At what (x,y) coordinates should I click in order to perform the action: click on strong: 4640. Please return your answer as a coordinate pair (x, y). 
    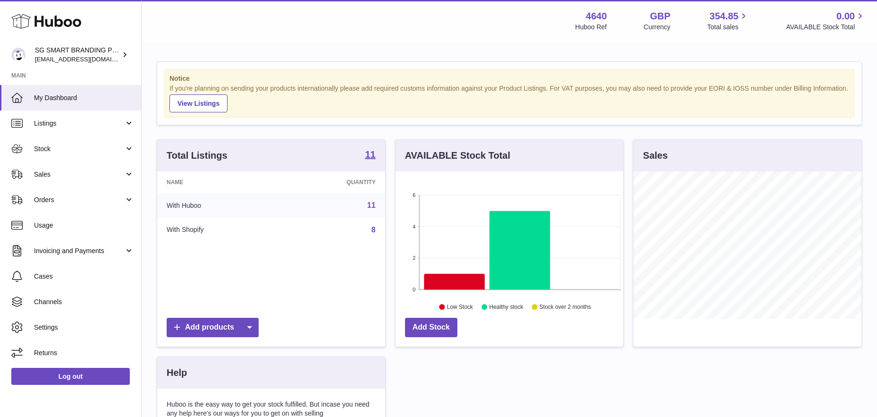
    Looking at the image, I should click on (596, 16).